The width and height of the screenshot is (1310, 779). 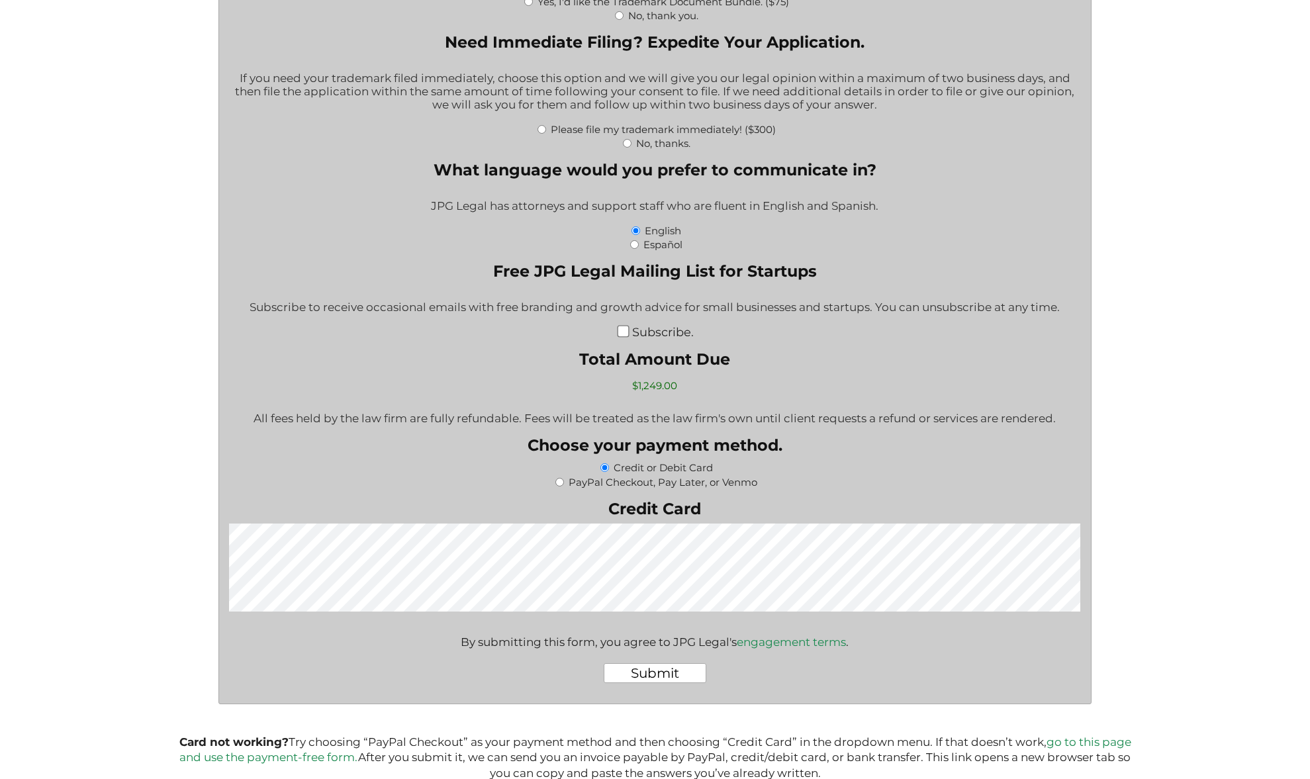 I want to click on div: If you need your trademark filed immediately, choose this option and we will give you our legal o..., so click(x=655, y=92).